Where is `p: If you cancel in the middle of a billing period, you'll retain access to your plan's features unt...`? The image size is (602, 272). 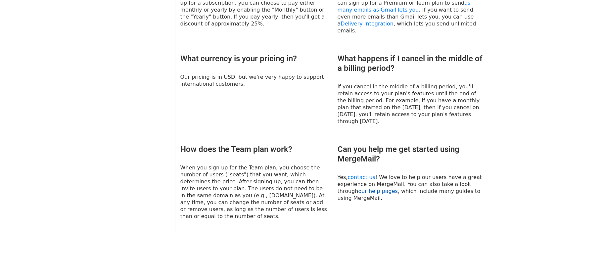 p: If you cancel in the middle of a billing period, you'll retain access to your plan's features unt... is located at coordinates (411, 104).